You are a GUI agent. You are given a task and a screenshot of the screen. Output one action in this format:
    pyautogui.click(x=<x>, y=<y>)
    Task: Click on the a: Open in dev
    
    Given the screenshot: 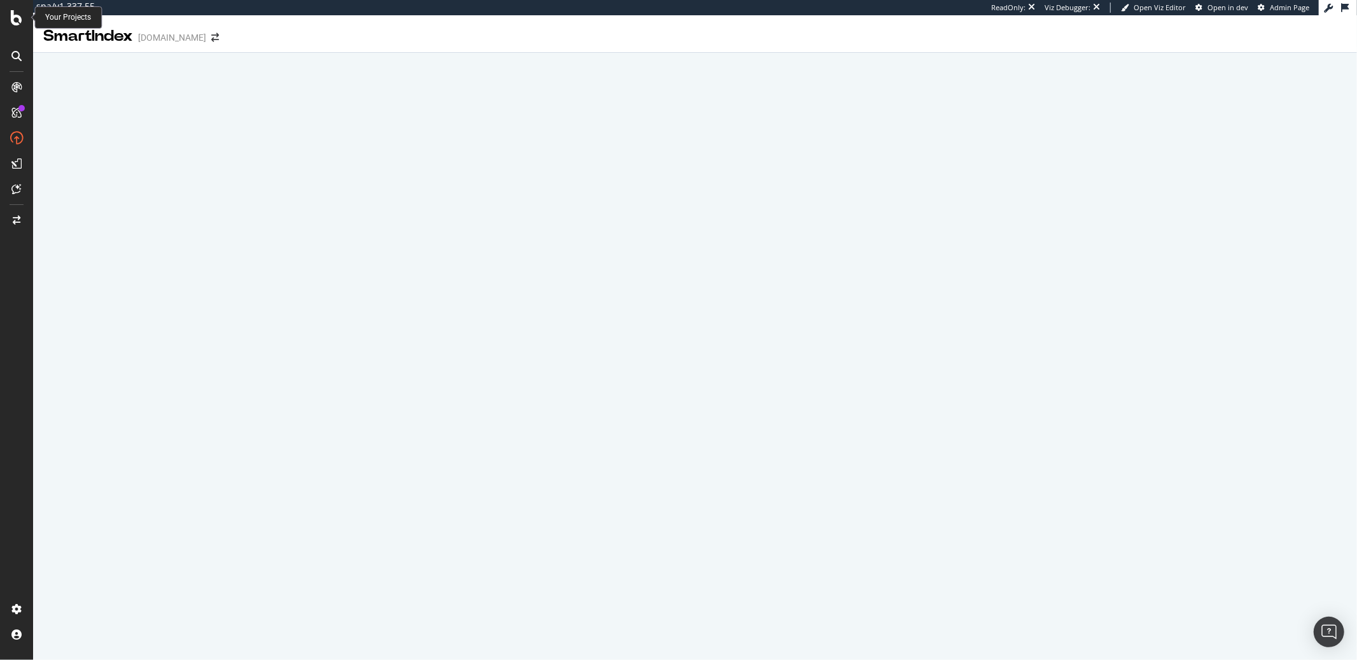 What is the action you would take?
    pyautogui.click(x=1222, y=8)
    